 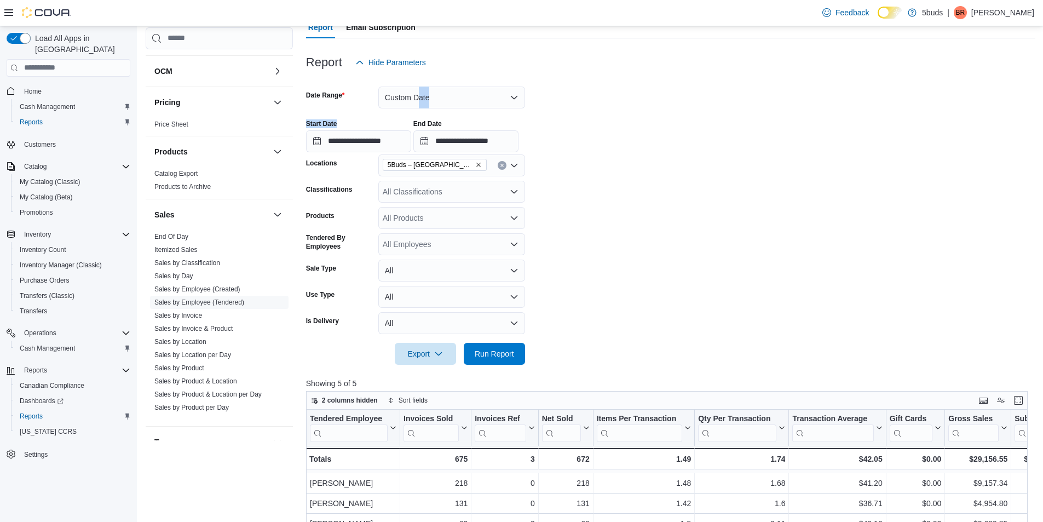 I want to click on a: Sales by Location per Day, so click(x=193, y=355).